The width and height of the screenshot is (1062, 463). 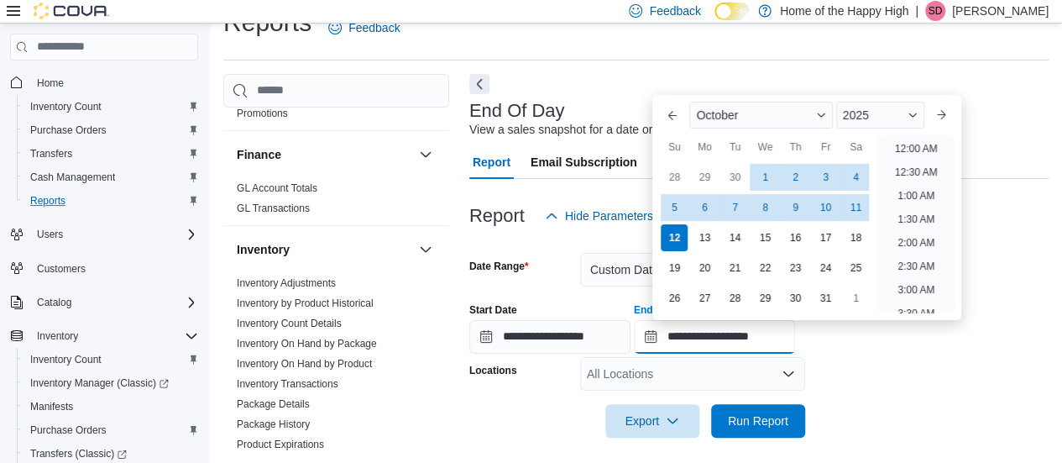 What do you see at coordinates (68, 430) in the screenshot?
I see `span: Purchase Orders` at bounding box center [68, 430].